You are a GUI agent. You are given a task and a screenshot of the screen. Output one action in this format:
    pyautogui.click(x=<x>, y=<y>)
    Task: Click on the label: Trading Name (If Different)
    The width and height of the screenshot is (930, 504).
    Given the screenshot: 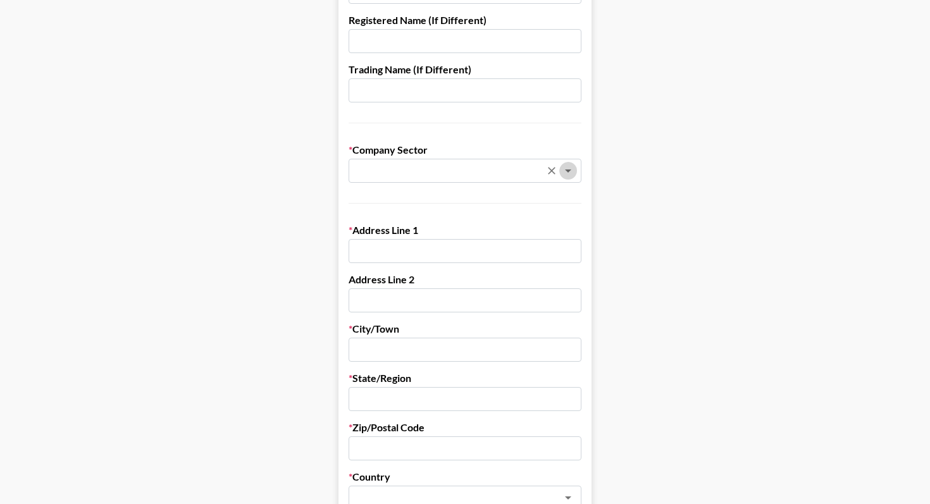 What is the action you would take?
    pyautogui.click(x=465, y=70)
    